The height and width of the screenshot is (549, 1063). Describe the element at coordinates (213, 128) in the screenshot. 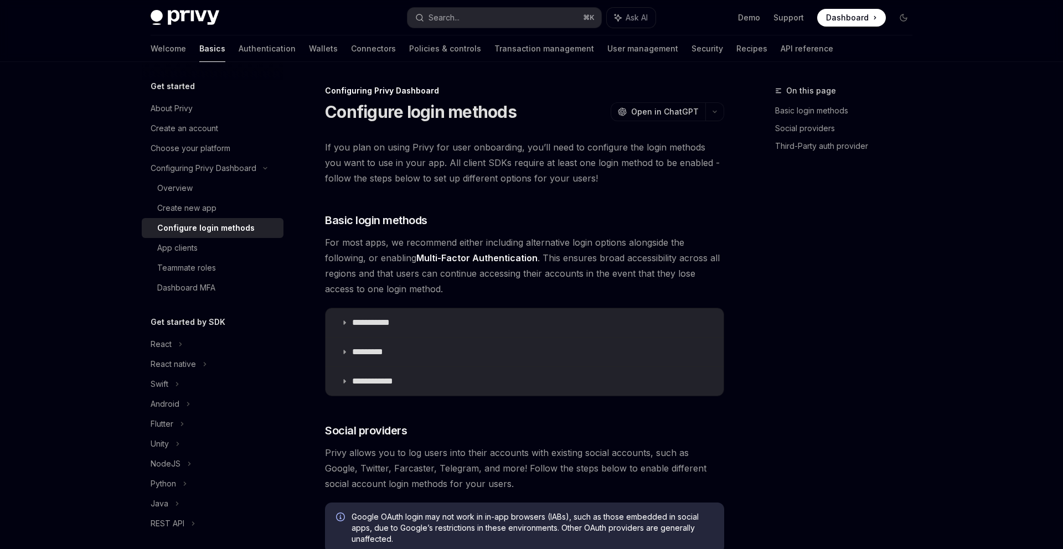

I see `a: Create an account` at that location.